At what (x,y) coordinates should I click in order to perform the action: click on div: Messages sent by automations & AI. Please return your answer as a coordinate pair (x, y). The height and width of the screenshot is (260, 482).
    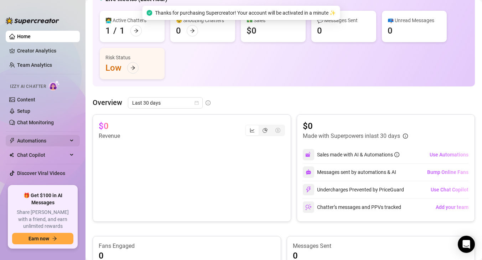
    Looking at the image, I should click on (350, 172).